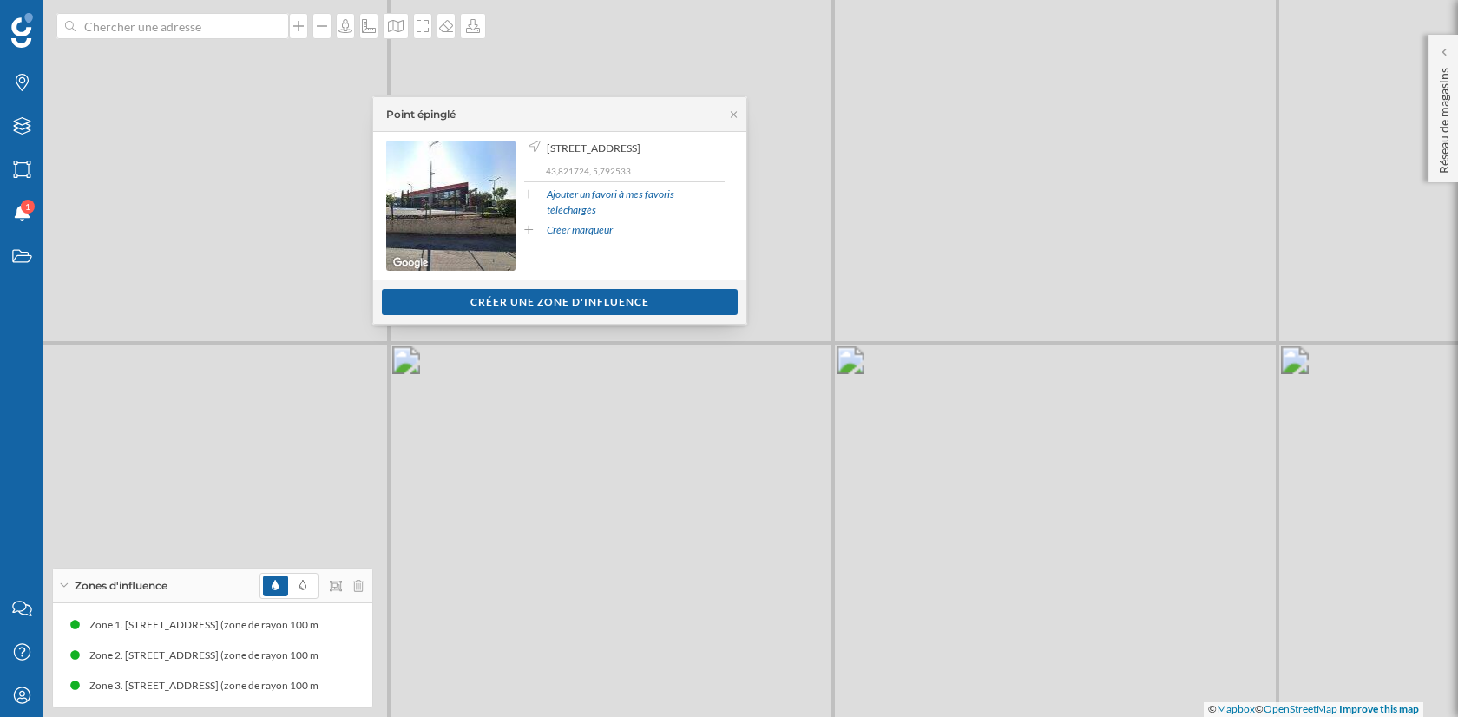  I want to click on div: Point épinglé, so click(421, 115).